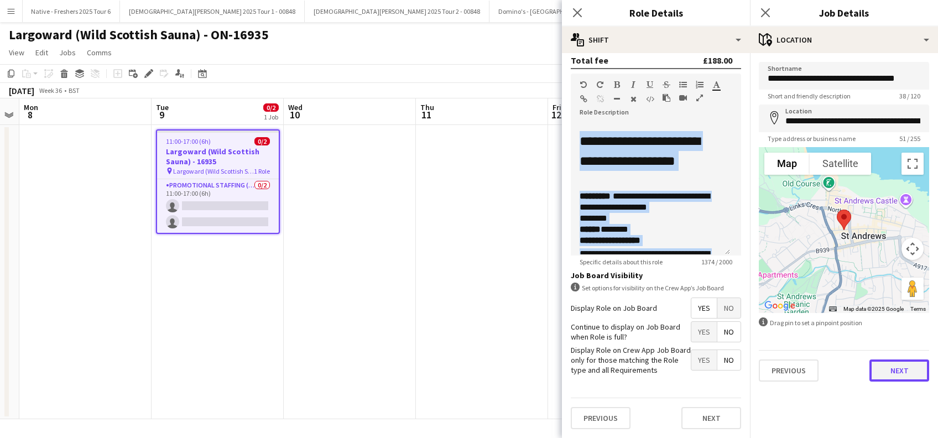 The width and height of the screenshot is (938, 438). Describe the element at coordinates (294, 114) in the screenshot. I see `span: 10` at that location.